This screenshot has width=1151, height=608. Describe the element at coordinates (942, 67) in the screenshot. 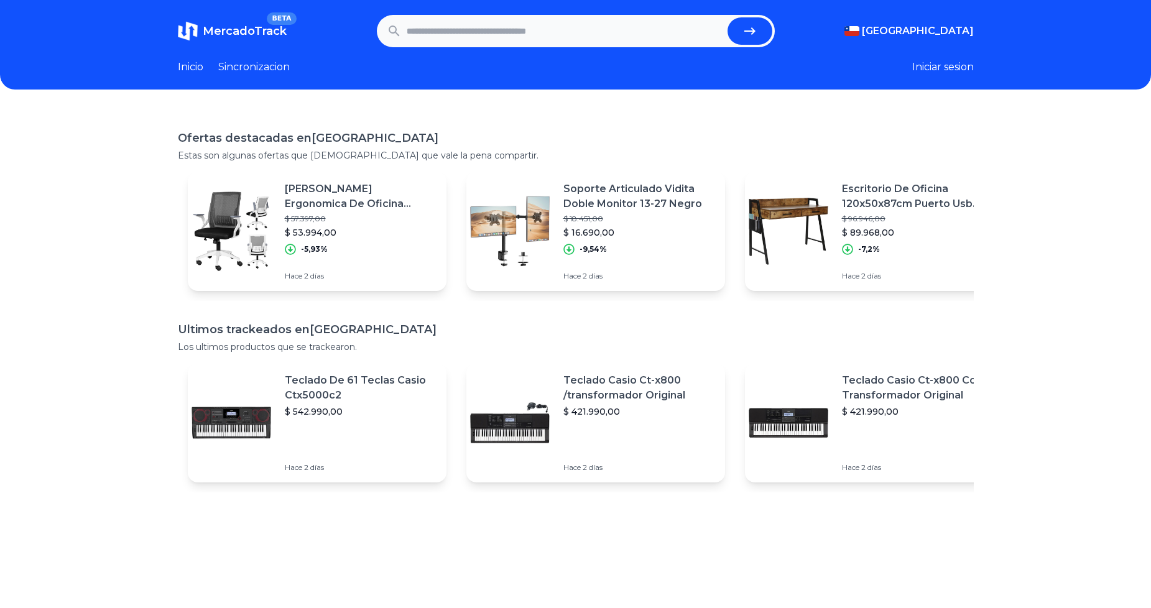

I see `button: Iniciar sesion` at that location.